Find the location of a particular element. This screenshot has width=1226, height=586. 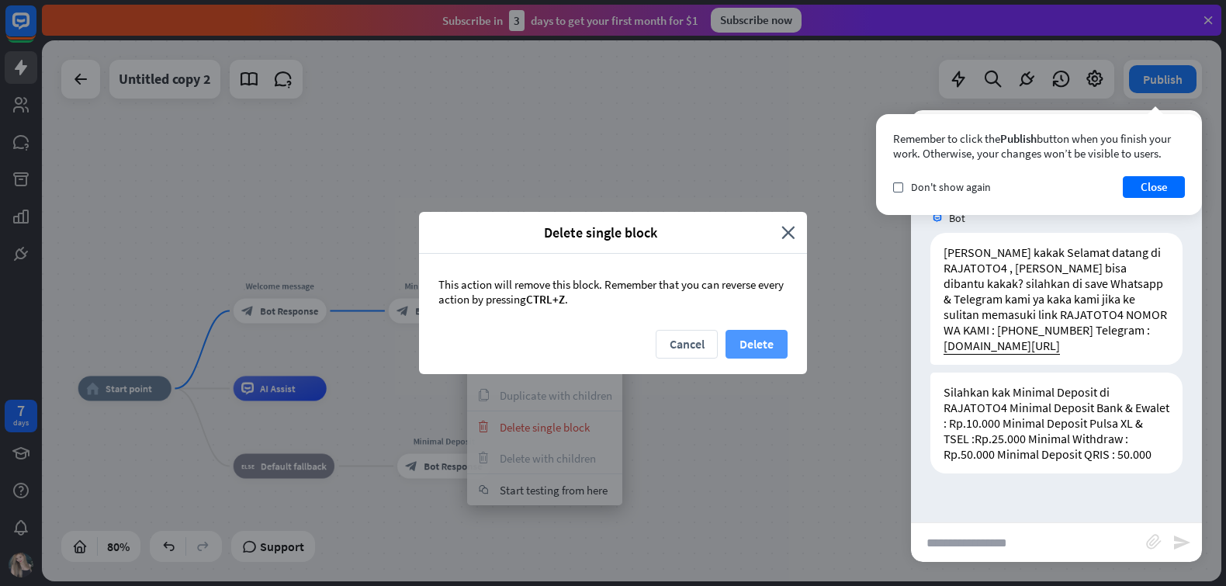

span: CTRL+Z is located at coordinates (545, 299).